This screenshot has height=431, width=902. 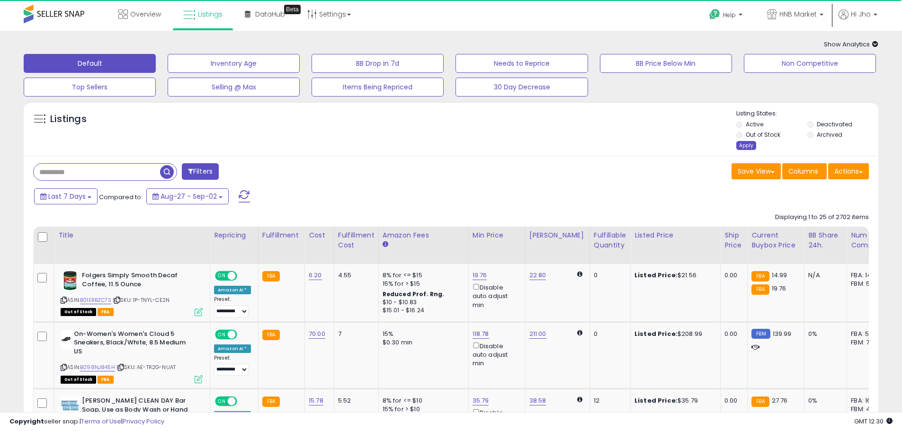 What do you see at coordinates (96, 300) in the screenshot?
I see `a: B01ERBZC7S` at bounding box center [96, 300].